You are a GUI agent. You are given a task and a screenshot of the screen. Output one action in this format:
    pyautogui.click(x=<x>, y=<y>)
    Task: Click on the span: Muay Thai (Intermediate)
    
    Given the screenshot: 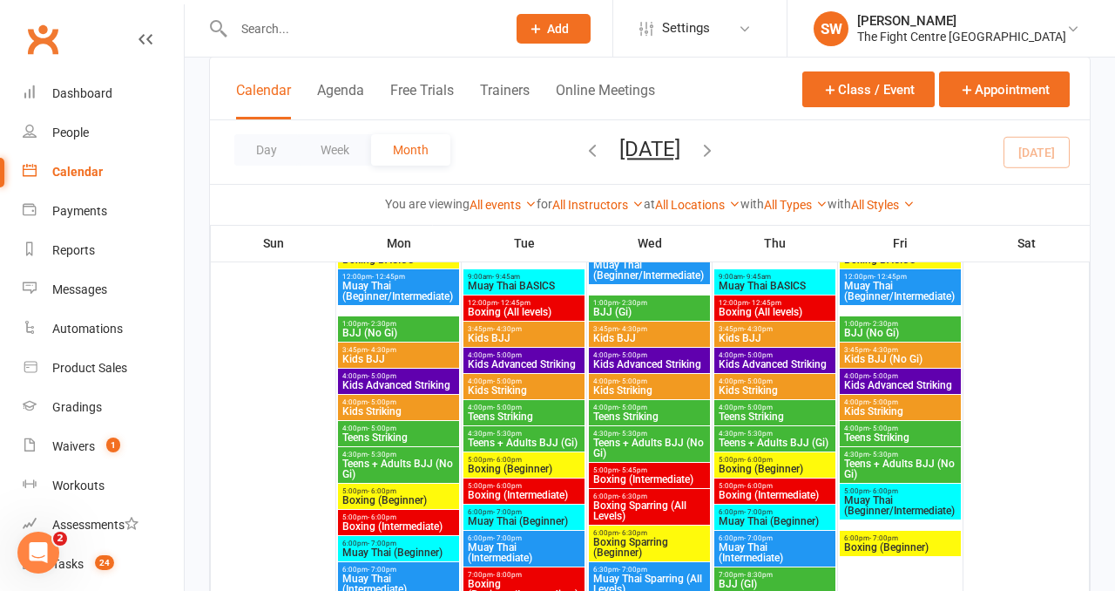 What is the action you would take?
    pyautogui.click(x=775, y=552)
    